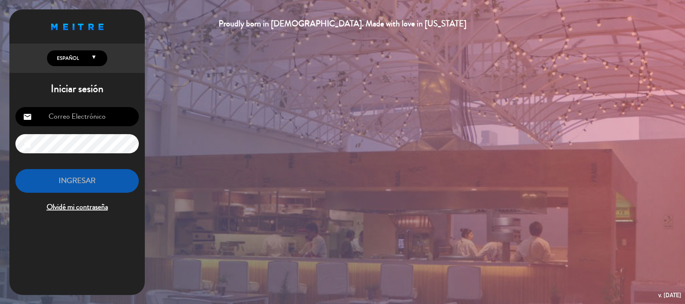 The image size is (685, 304). Describe the element at coordinates (77, 89) in the screenshot. I see `h1: Iniciar sesión` at that location.